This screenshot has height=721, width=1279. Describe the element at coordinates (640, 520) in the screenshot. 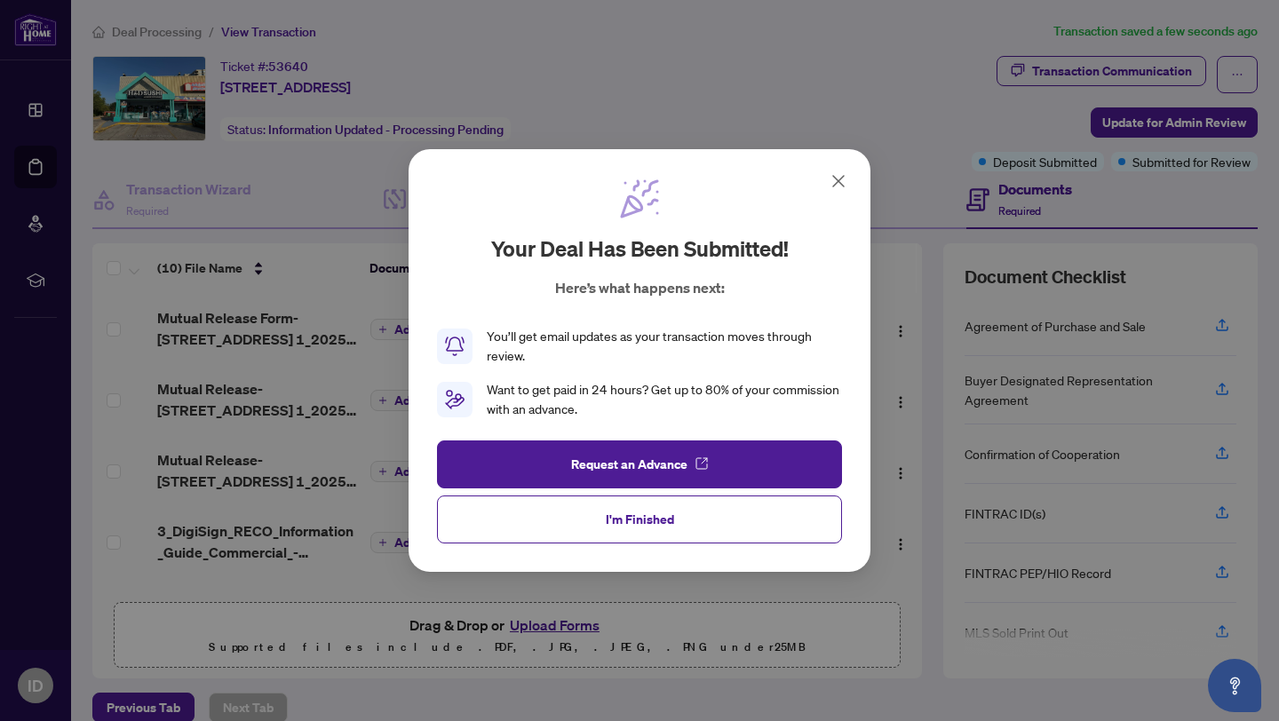

I see `button: I'm Finished` at that location.